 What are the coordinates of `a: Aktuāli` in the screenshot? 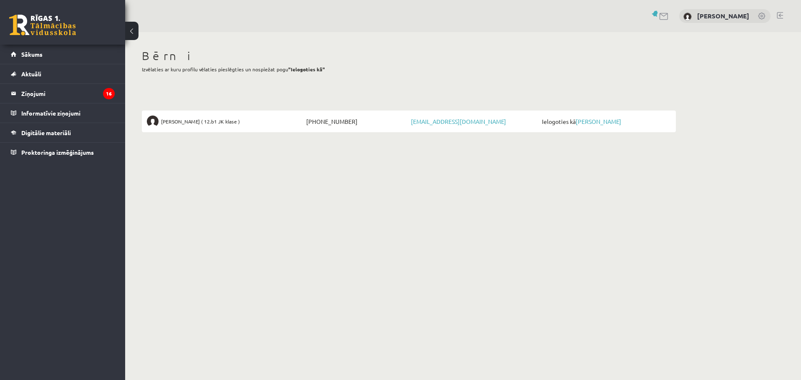 It's located at (63, 74).